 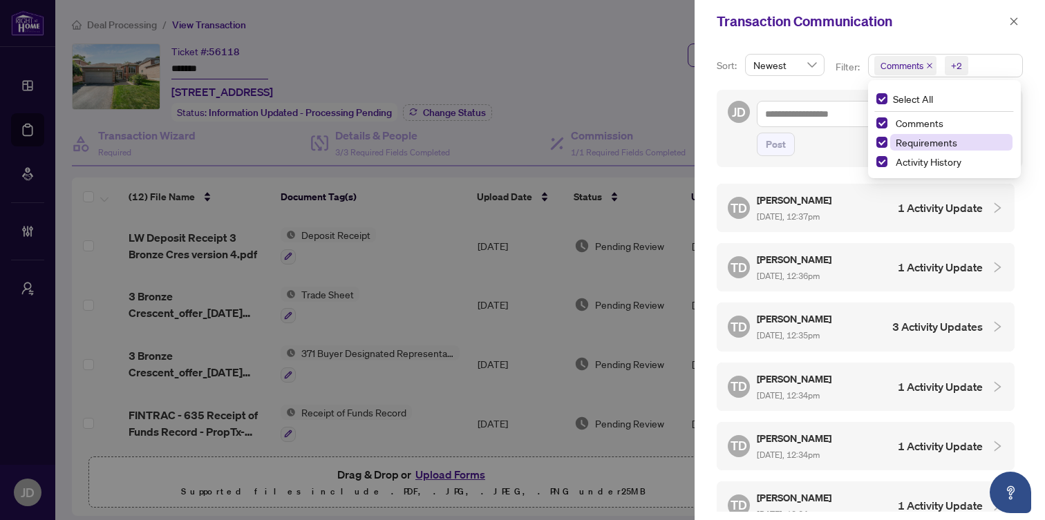 I want to click on h4: 3 Activity Updates, so click(x=937, y=327).